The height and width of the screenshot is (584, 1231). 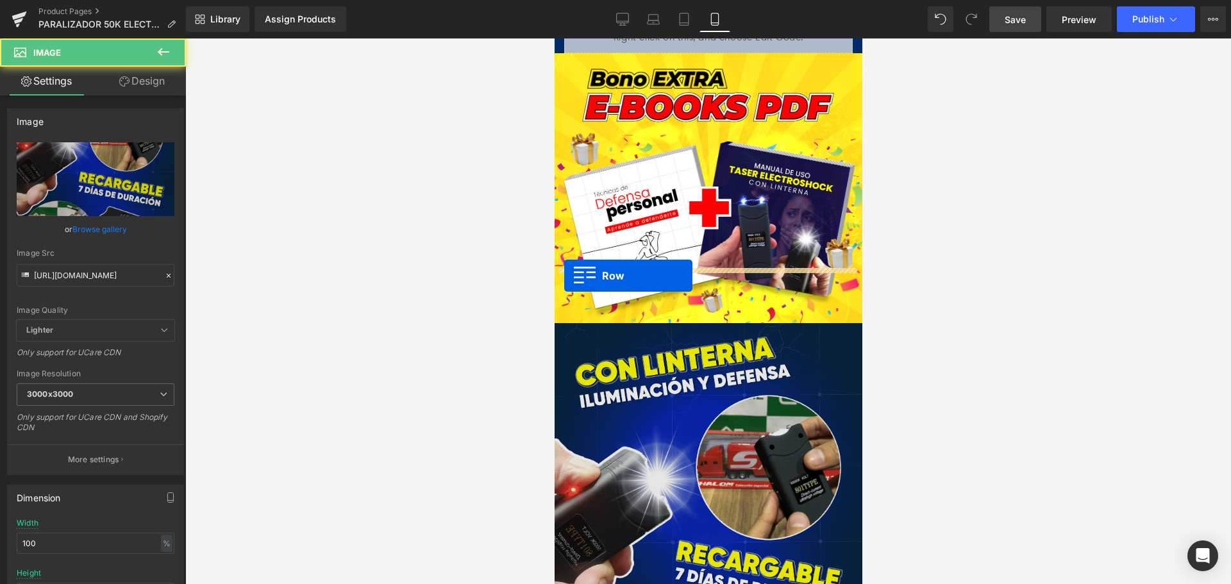 I want to click on a: Preview, so click(x=1079, y=19).